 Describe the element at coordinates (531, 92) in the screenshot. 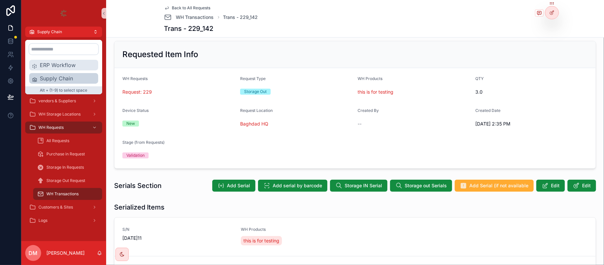

I see `span: 3.0` at that location.